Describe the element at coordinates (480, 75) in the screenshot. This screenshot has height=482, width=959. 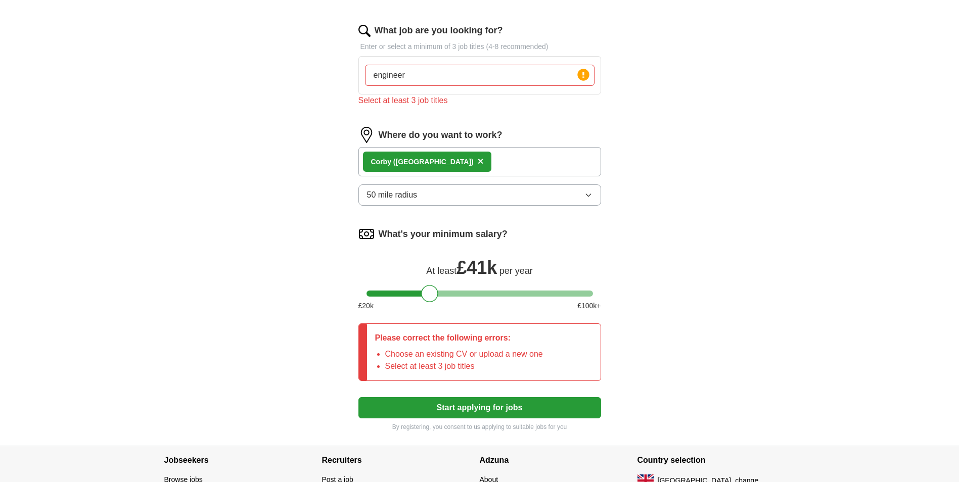
I see `input: Type a job title and press enter` at that location.